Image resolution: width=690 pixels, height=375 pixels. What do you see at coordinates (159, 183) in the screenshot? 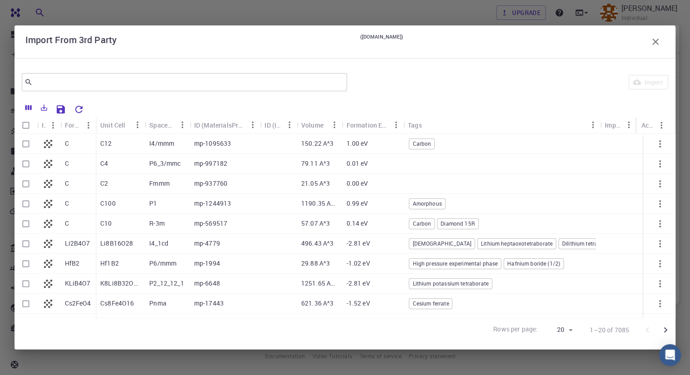
I see `p: Fmmm` at bounding box center [159, 183].